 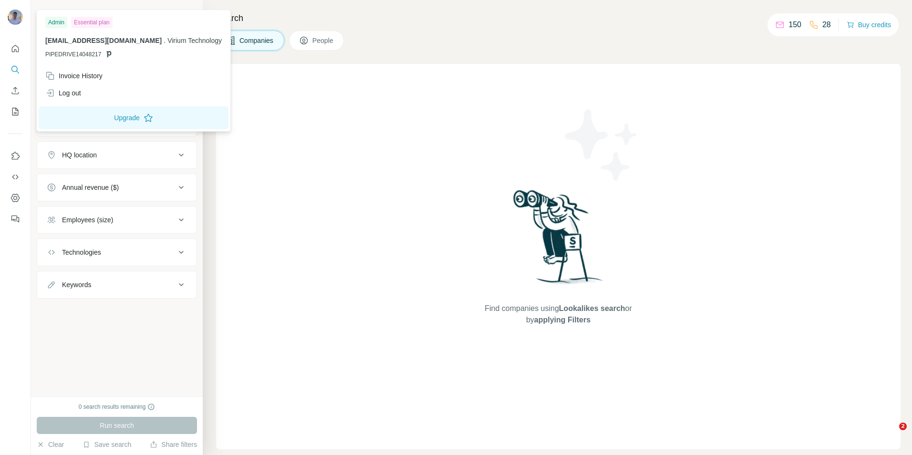 I want to click on span: 2, so click(x=903, y=426).